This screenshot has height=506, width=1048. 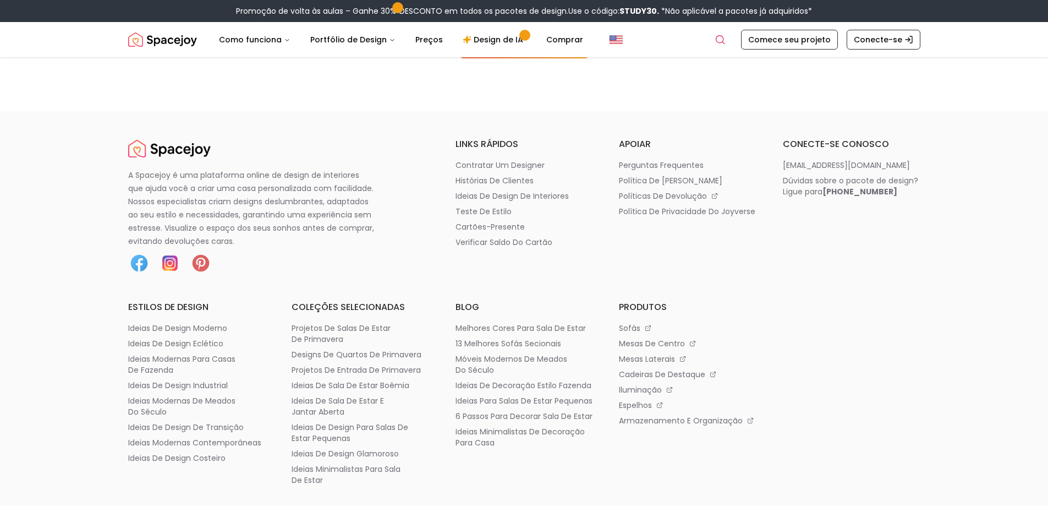 What do you see at coordinates (565, 40) in the screenshot?
I see `a: Comprar` at bounding box center [565, 40].